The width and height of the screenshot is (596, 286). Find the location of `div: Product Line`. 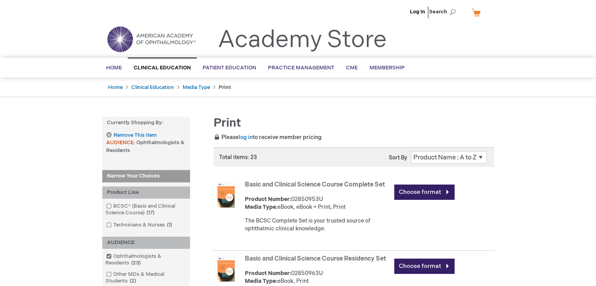

div: Product Line is located at coordinates (146, 192).